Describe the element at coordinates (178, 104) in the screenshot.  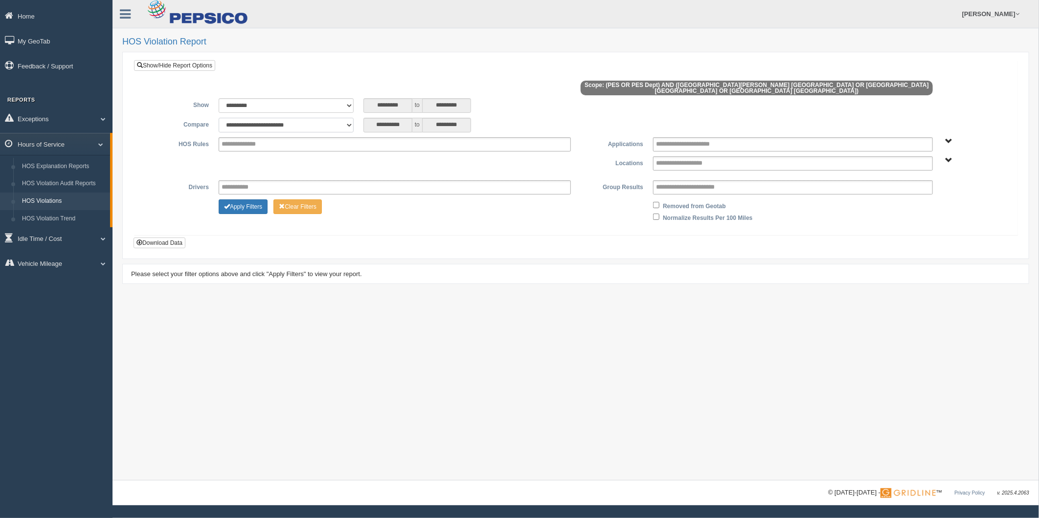
I see `label: Show` at that location.